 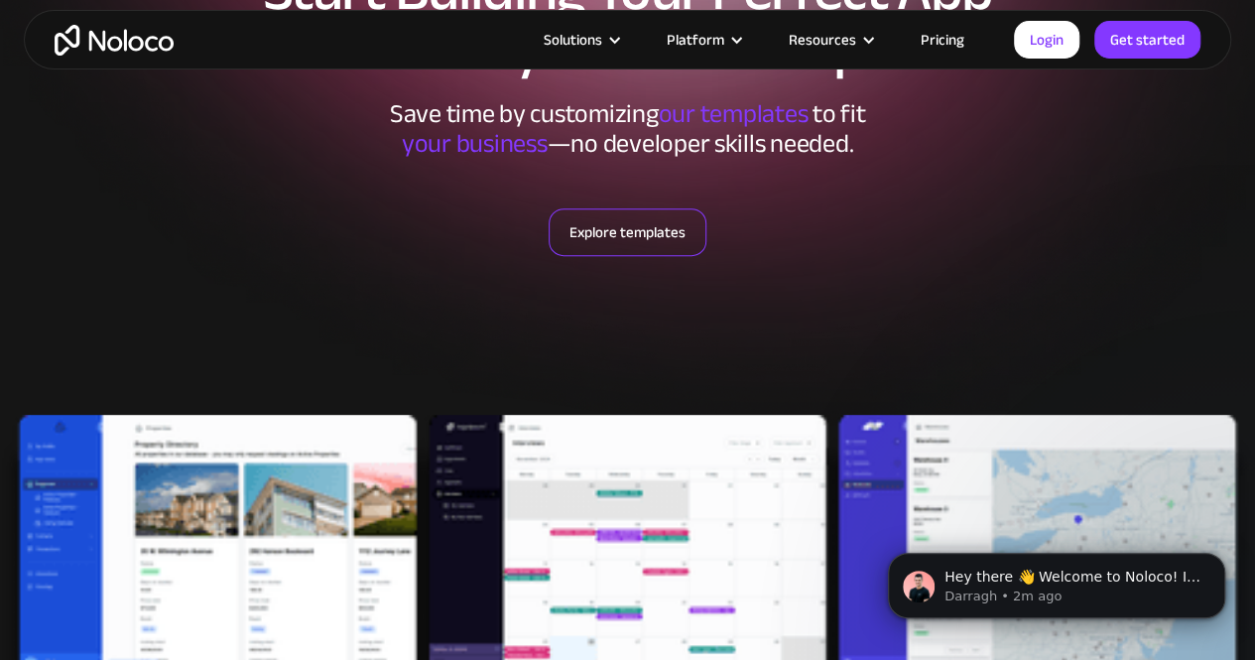 I want to click on p: Message from Darragh, sent 2m ago, so click(x=214, y=85).